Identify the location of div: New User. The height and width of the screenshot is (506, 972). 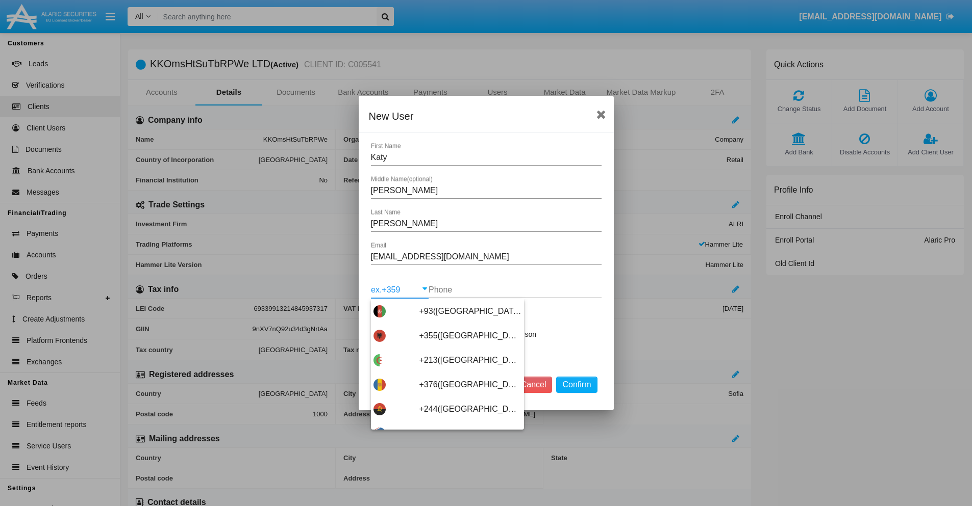
(486, 116).